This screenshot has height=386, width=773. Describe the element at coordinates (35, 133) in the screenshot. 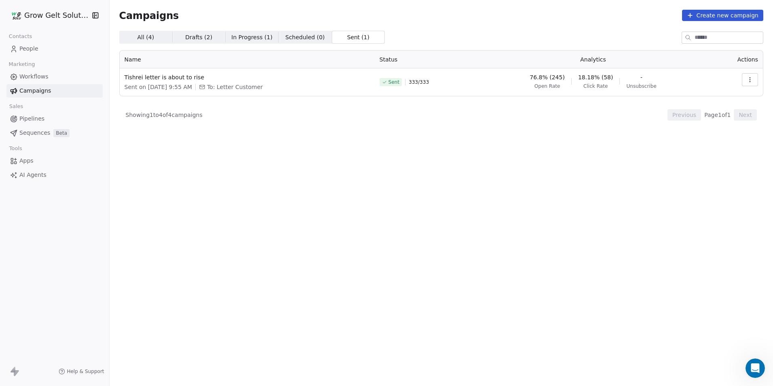

I see `span: Sequences` at that location.